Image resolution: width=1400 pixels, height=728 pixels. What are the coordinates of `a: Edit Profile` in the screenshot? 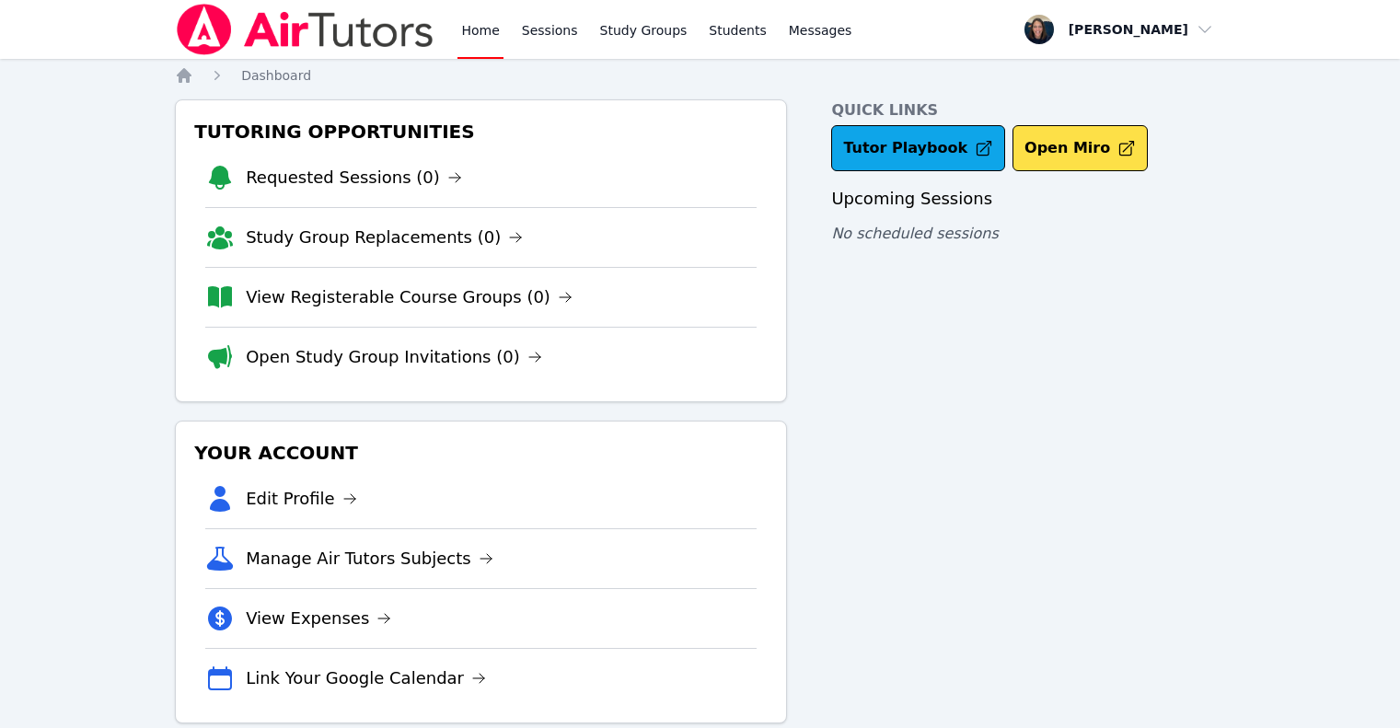 It's located at (301, 499).